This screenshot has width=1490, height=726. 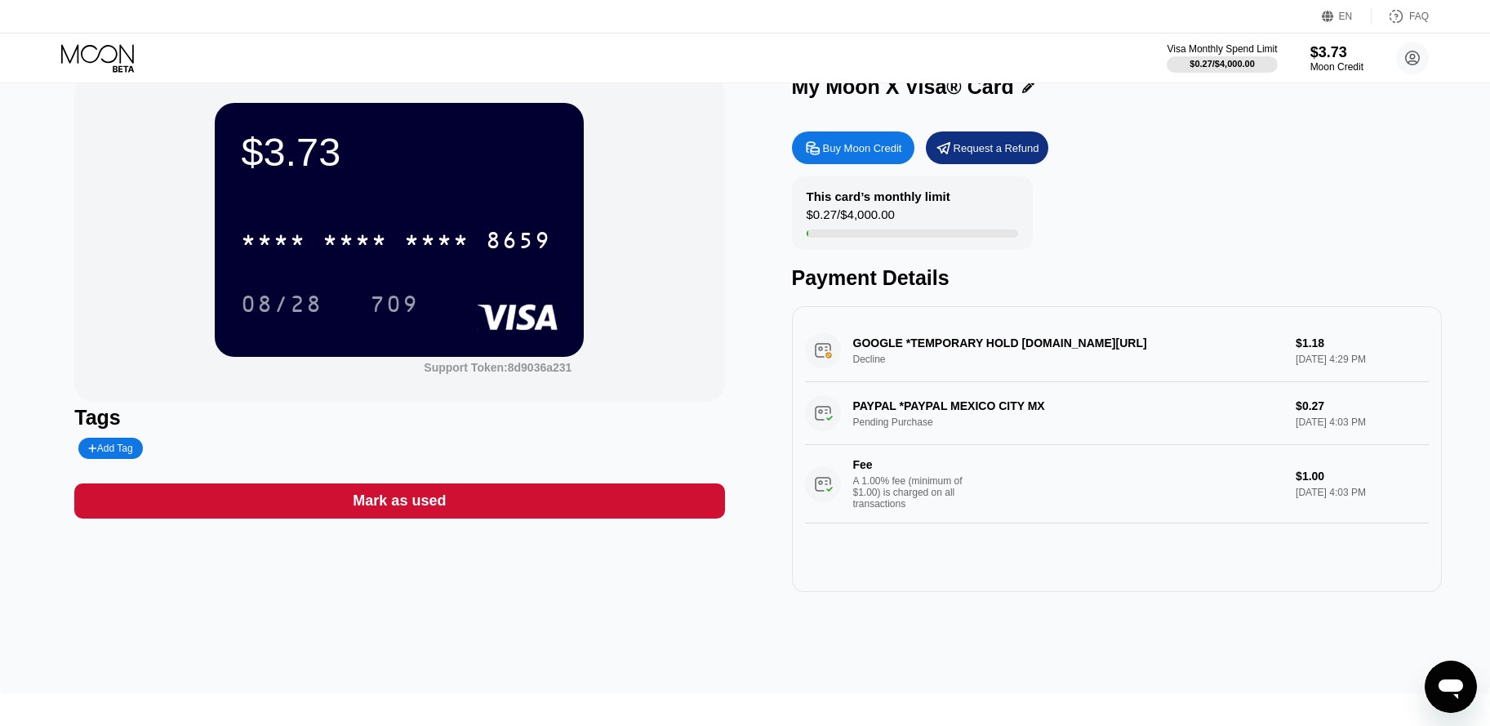 I want to click on div: This card’s monthly limit, so click(x=879, y=196).